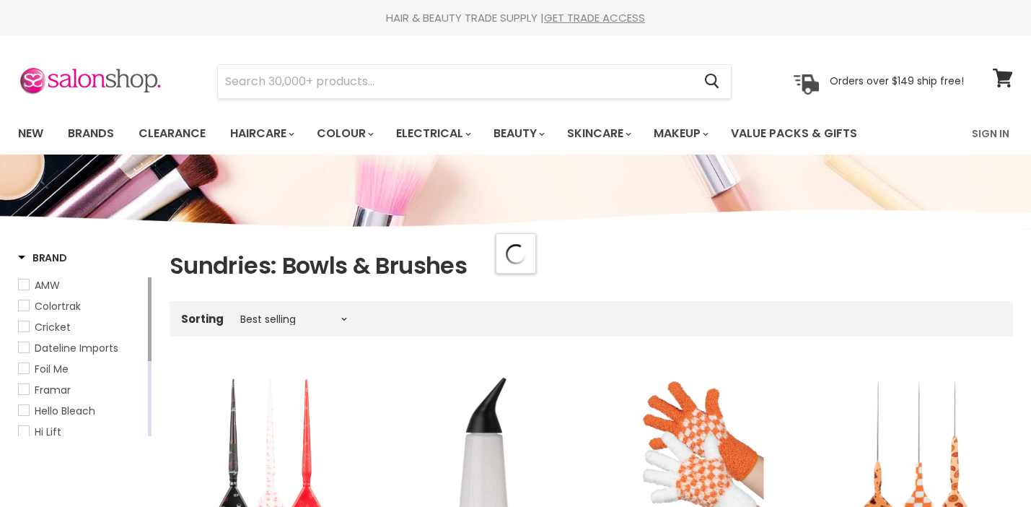 The width and height of the screenshot is (1031, 507). I want to click on a: Brands, so click(91, 134).